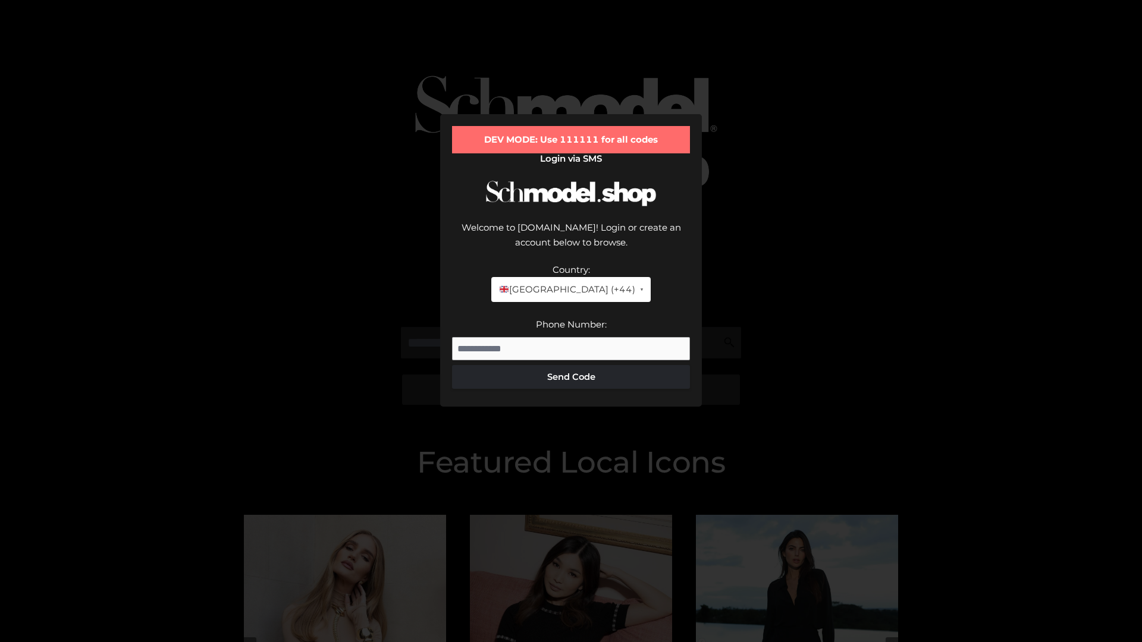 The width and height of the screenshot is (1142, 642). What do you see at coordinates (571, 140) in the screenshot?
I see `div: DEV MODE: Use 111111 for all codes` at bounding box center [571, 140].